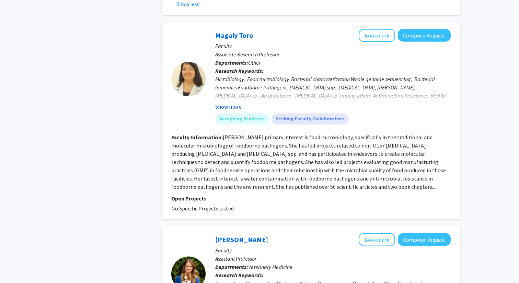 Image resolution: width=519 pixels, height=283 pixels. What do you see at coordinates (333, 54) in the screenshot?
I see `p: Associate Research Professor` at bounding box center [333, 54].